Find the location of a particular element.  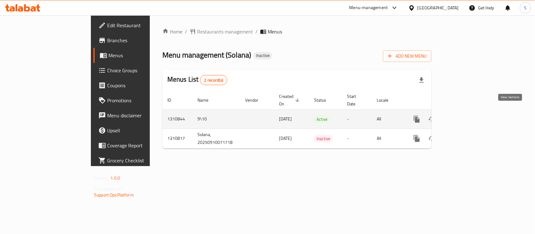

a: Support.OpsPlatform is located at coordinates (114, 195).